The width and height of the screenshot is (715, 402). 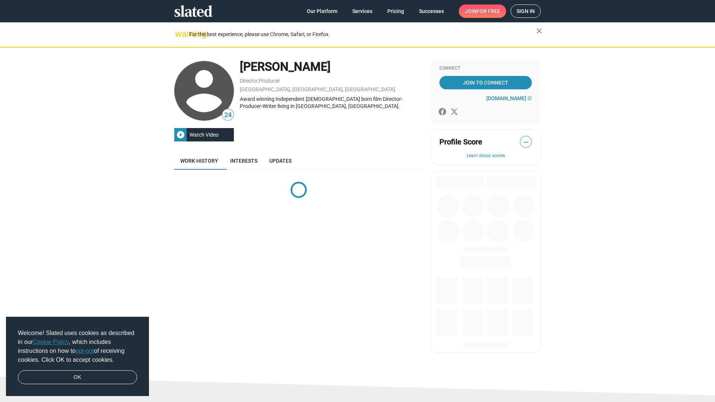 What do you see at coordinates (85, 351) in the screenshot?
I see `a: opt-out` at bounding box center [85, 351].